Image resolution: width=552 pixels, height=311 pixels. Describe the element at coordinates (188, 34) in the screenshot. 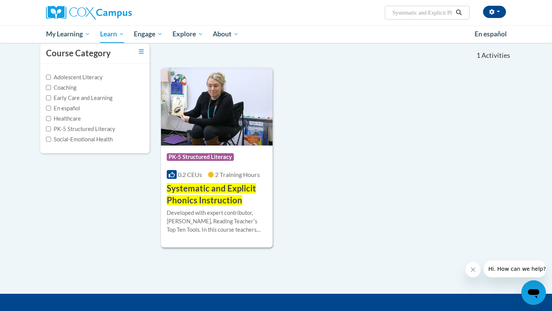

I see `span: Explore` at that location.